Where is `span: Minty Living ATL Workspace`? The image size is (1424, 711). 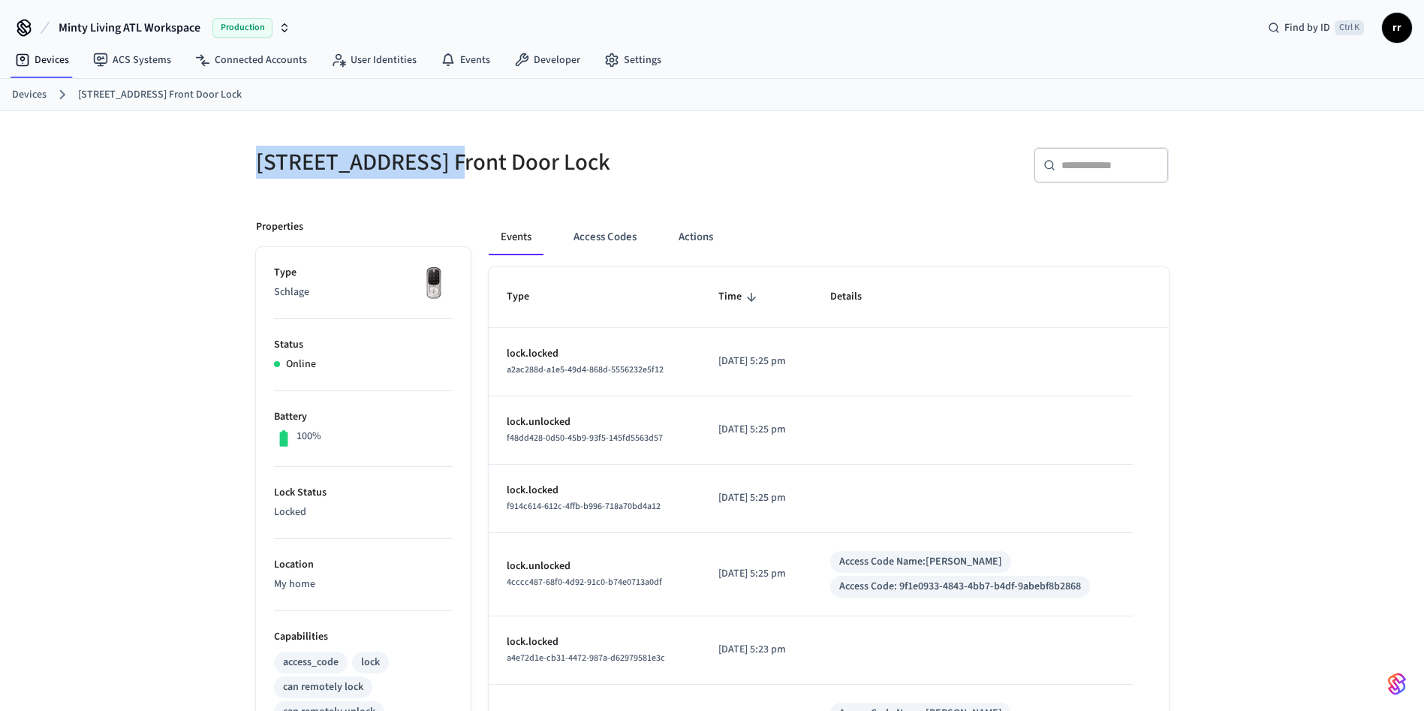 span: Minty Living ATL Workspace is located at coordinates (129, 28).